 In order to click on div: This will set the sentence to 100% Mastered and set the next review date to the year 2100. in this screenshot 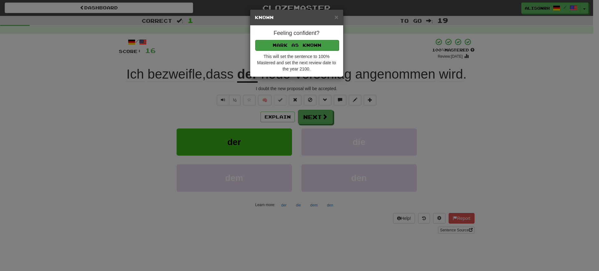, I will do `click(297, 63)`.